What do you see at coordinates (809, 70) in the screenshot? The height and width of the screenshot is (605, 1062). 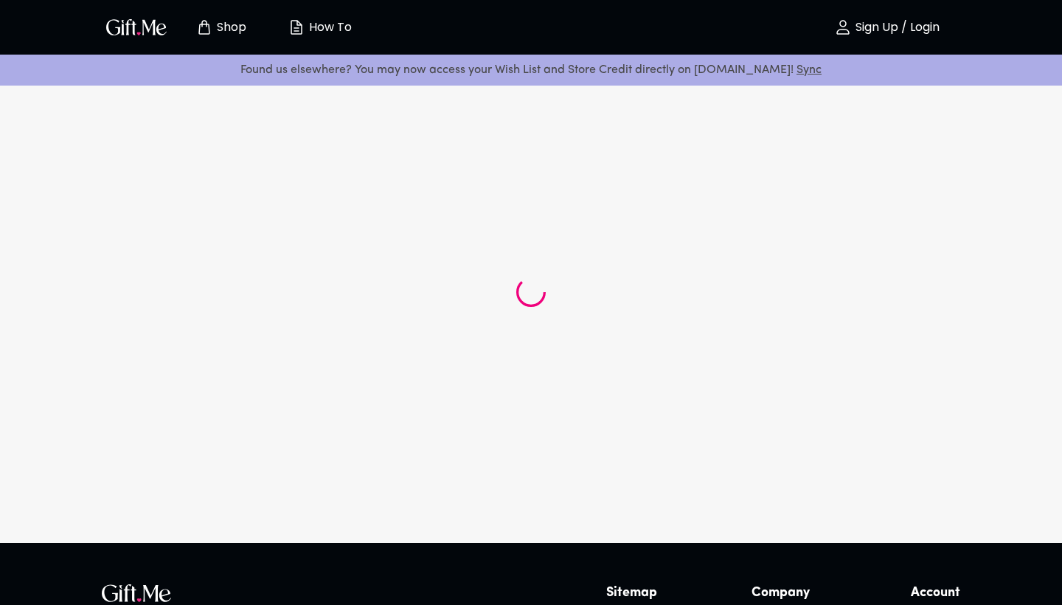 I see `a: Sync` at bounding box center [809, 70].